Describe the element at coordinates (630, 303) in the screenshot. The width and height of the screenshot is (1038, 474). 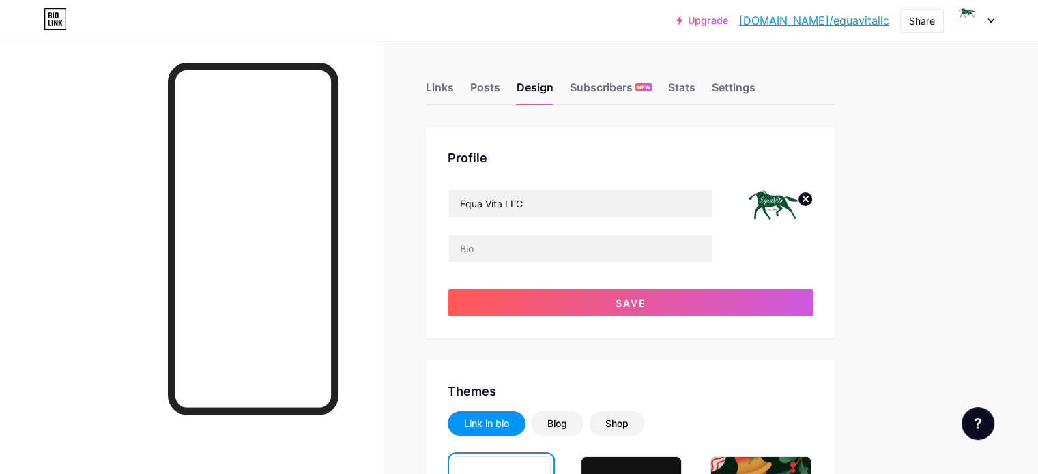
I see `button: Save` at that location.